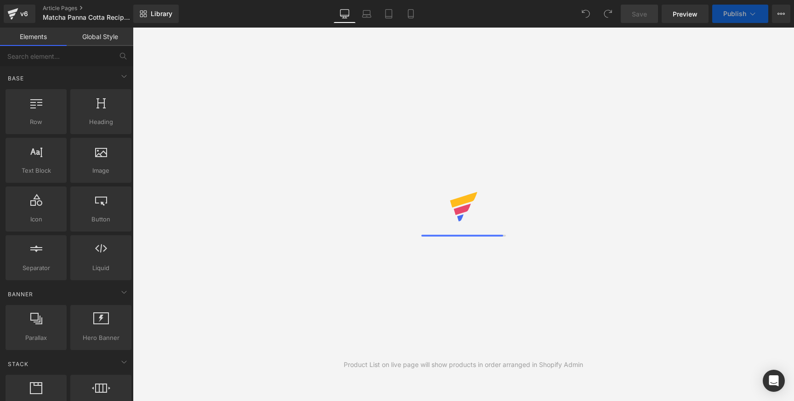 The width and height of the screenshot is (794, 401). What do you see at coordinates (101, 219) in the screenshot?
I see `span: Button` at bounding box center [101, 219].